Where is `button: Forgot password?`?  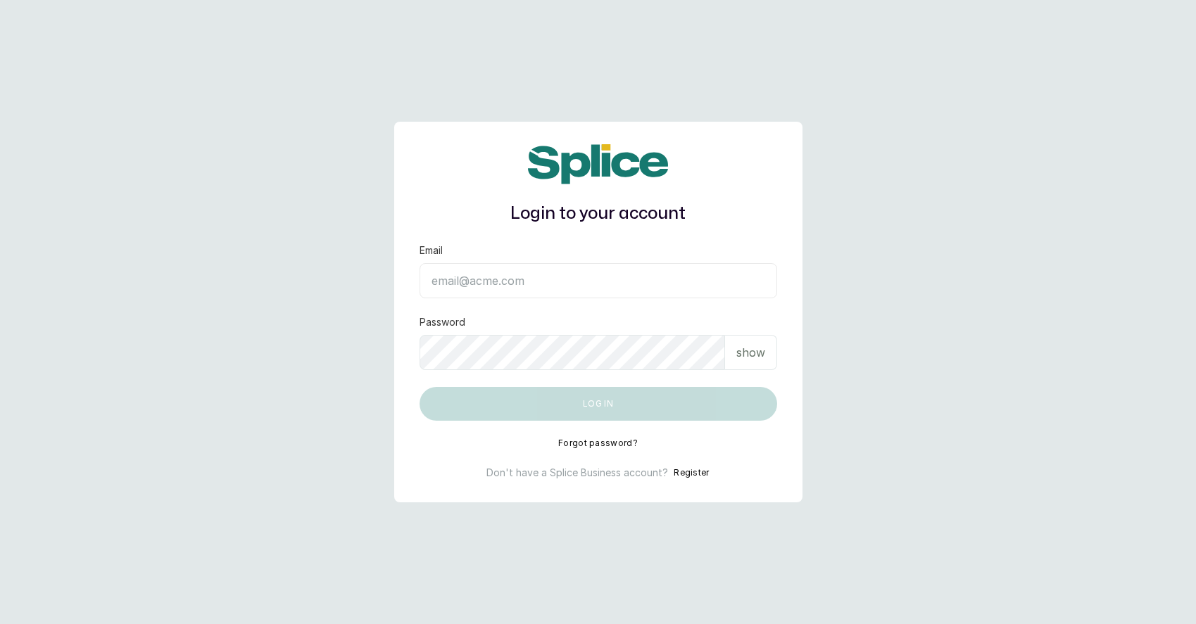
button: Forgot password? is located at coordinates (598, 443).